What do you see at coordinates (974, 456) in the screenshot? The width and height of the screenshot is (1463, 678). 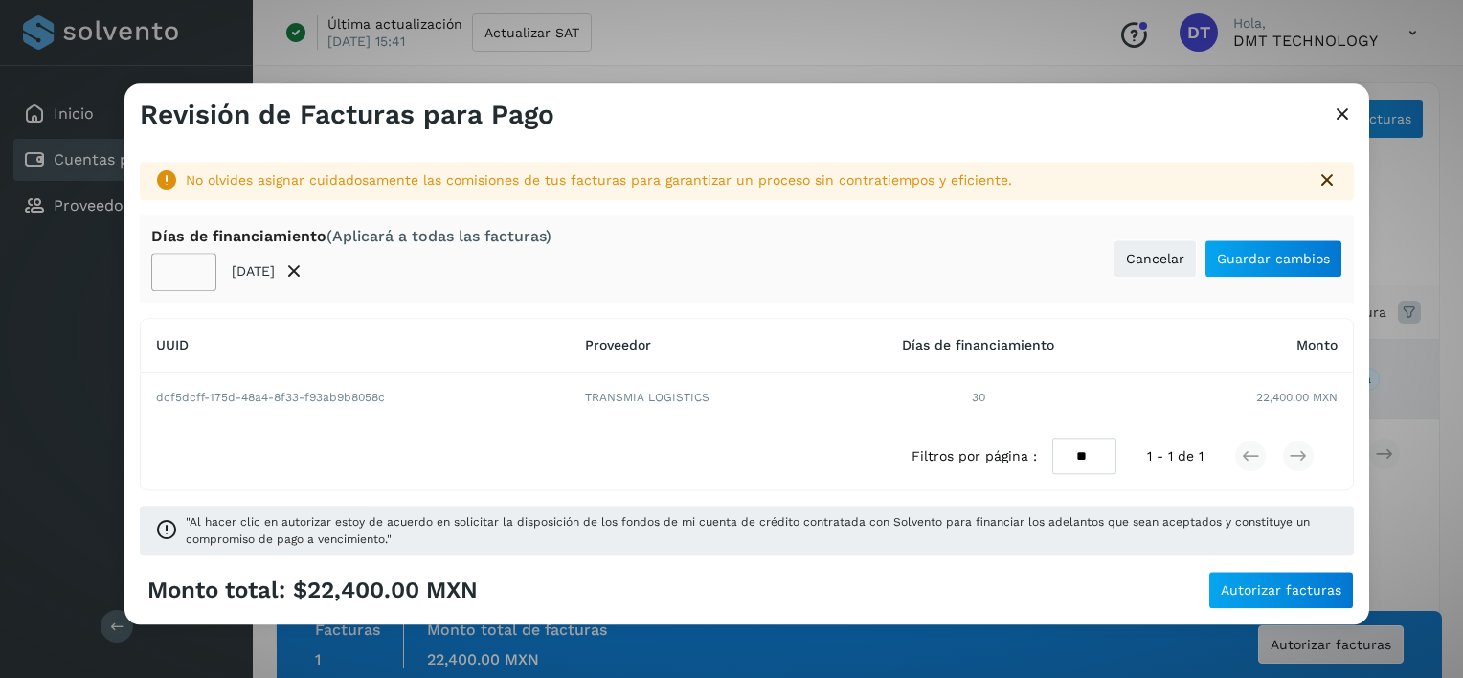 I see `span: Filtros por página :` at bounding box center [974, 456].